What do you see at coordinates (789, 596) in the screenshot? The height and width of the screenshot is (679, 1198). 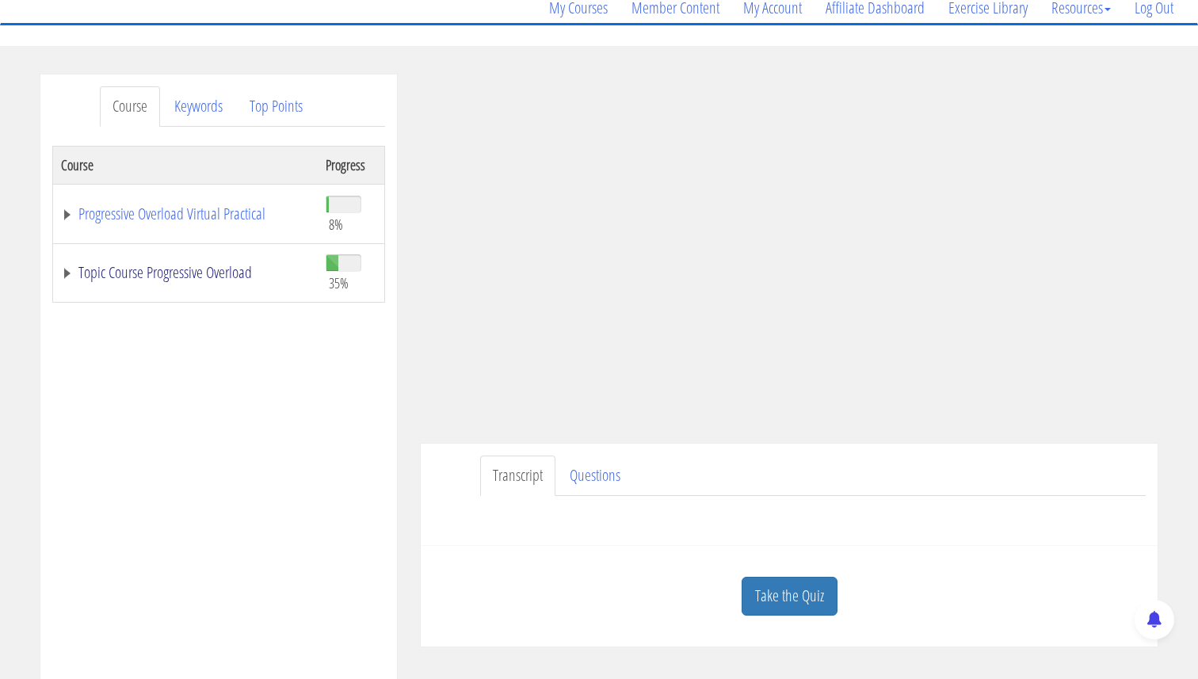 I see `a: Take the Quiz` at bounding box center [789, 596].